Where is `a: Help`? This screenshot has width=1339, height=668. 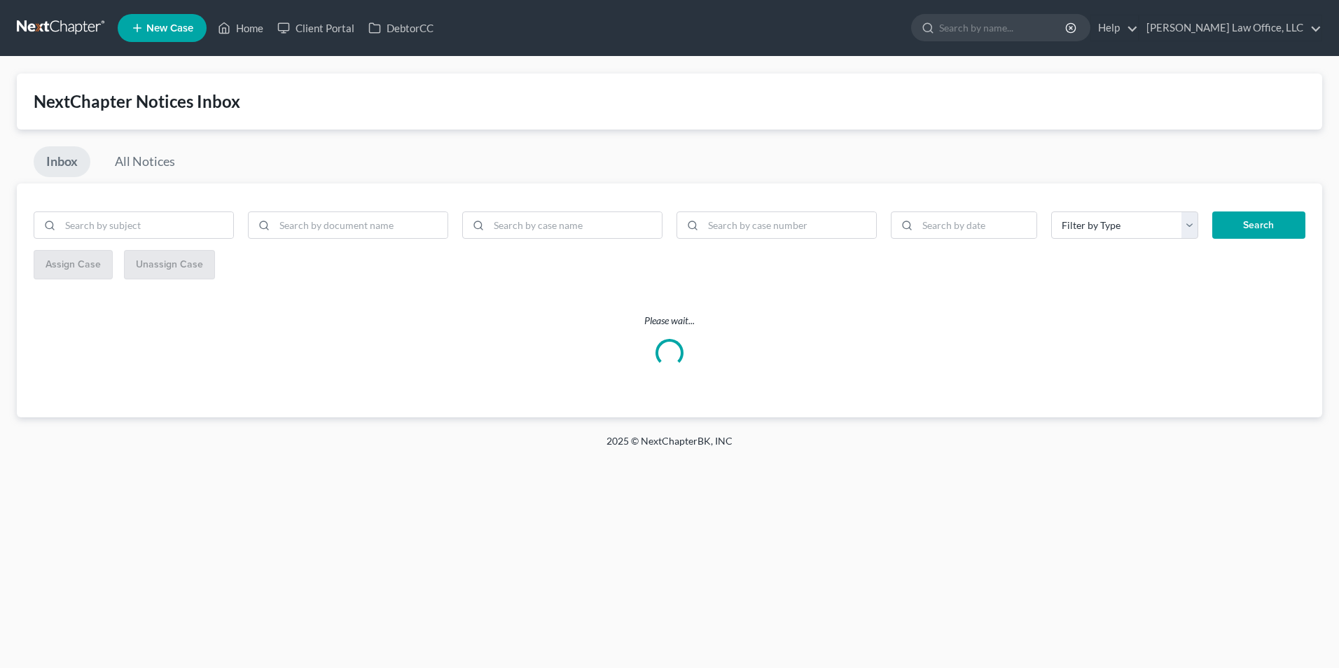 a: Help is located at coordinates (1114, 28).